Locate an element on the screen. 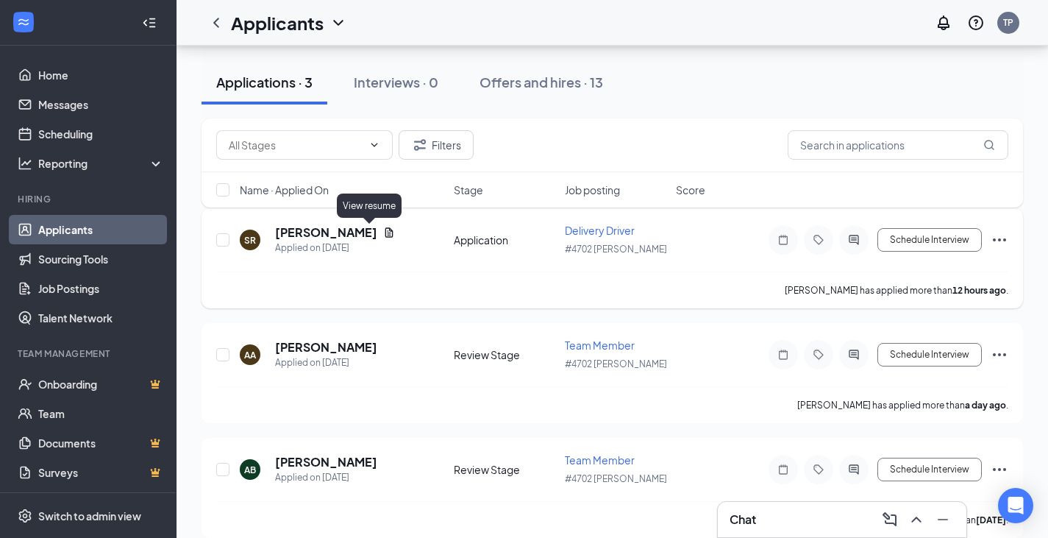 This screenshot has height=538, width=1048. a: OnboardingCrown is located at coordinates (101, 384).